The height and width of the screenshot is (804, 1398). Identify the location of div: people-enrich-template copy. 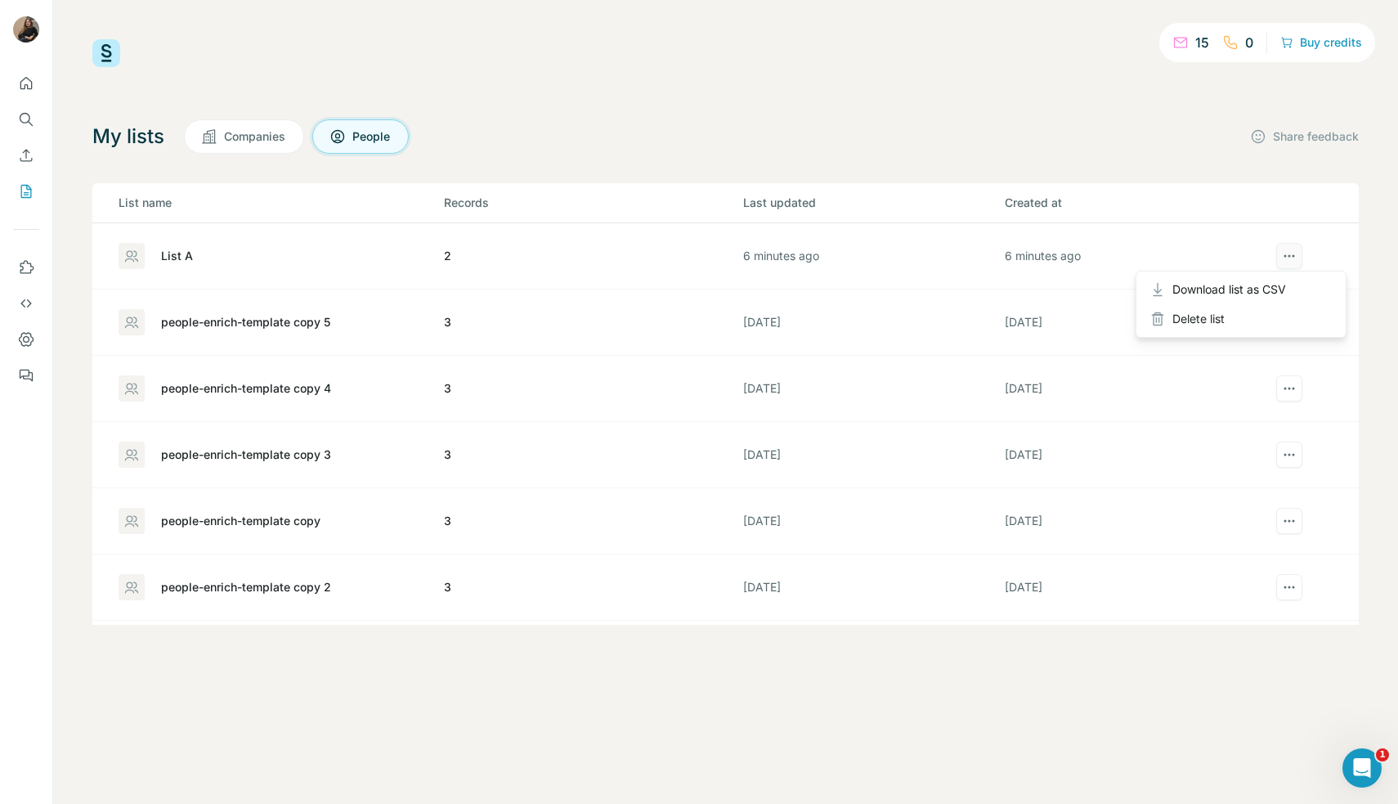
(240, 521).